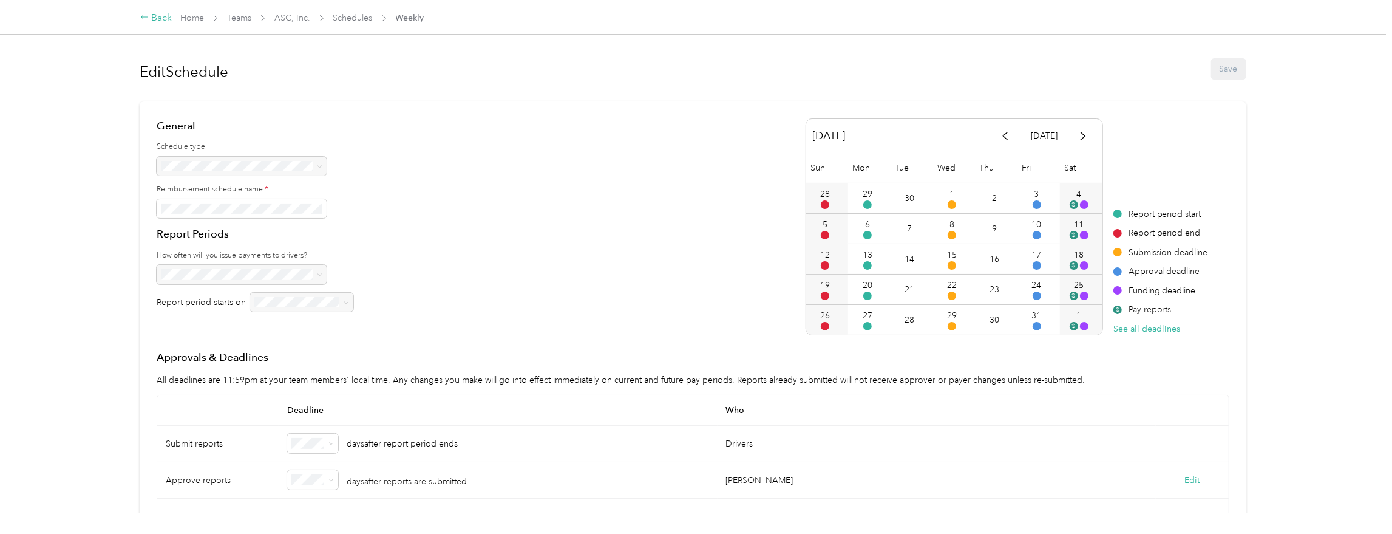 This screenshot has height=534, width=1392. I want to click on h4: Approvals & Deadlines, so click(693, 357).